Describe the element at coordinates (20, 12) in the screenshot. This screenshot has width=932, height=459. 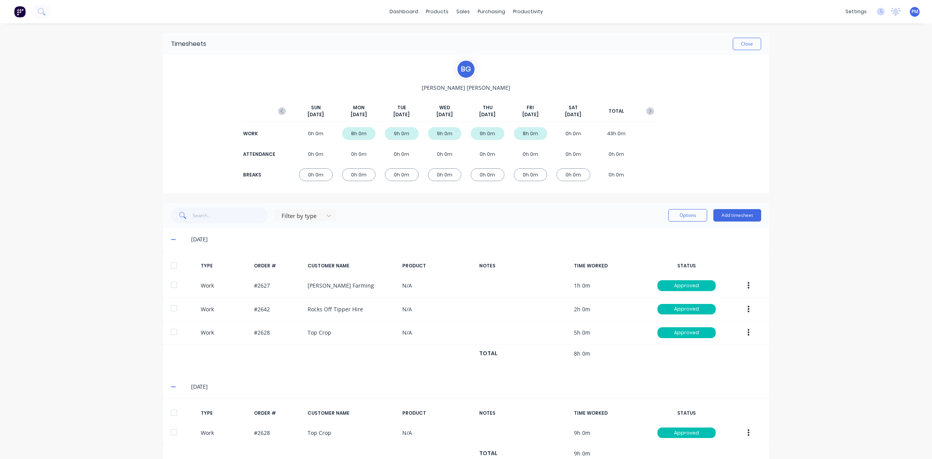
I see `img: Factory` at that location.